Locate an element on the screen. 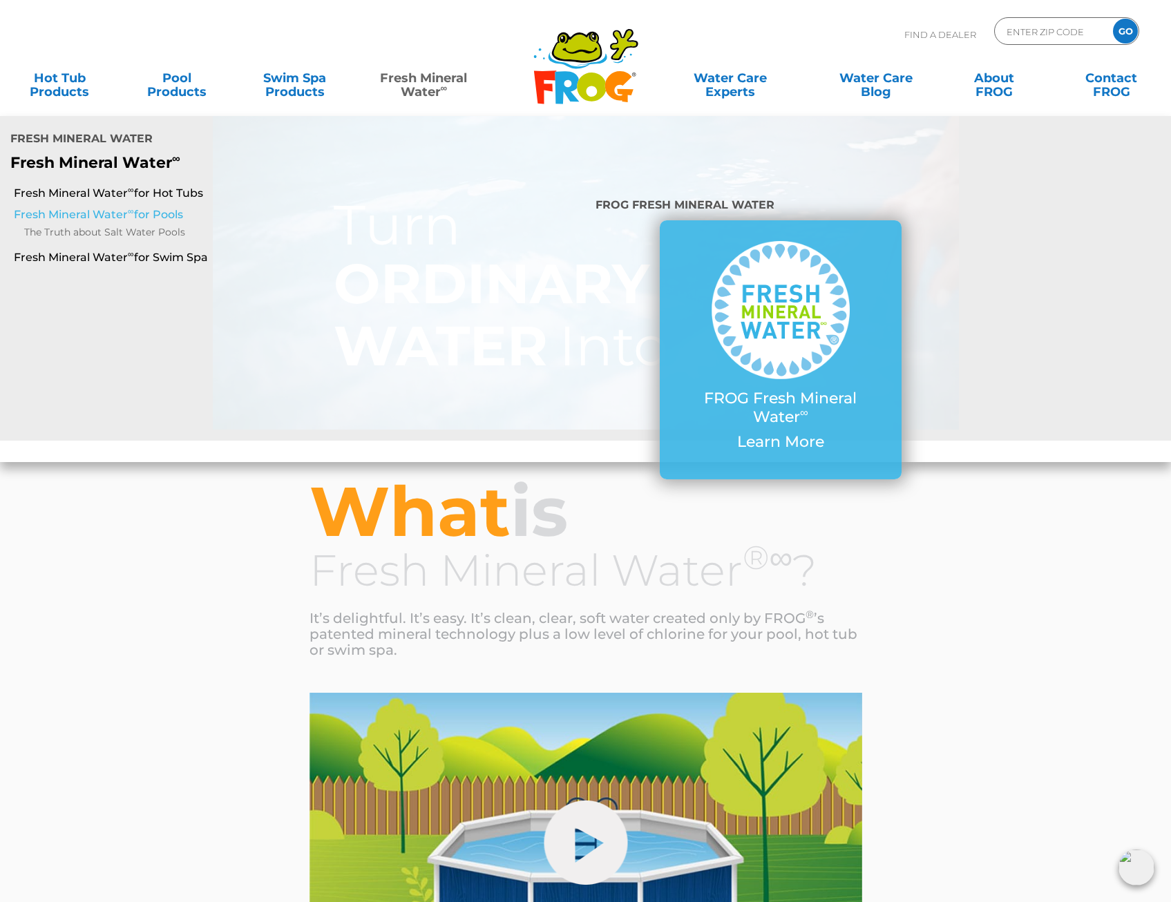 The height and width of the screenshot is (902, 1171). a: ContactFROG is located at coordinates (1111, 78).